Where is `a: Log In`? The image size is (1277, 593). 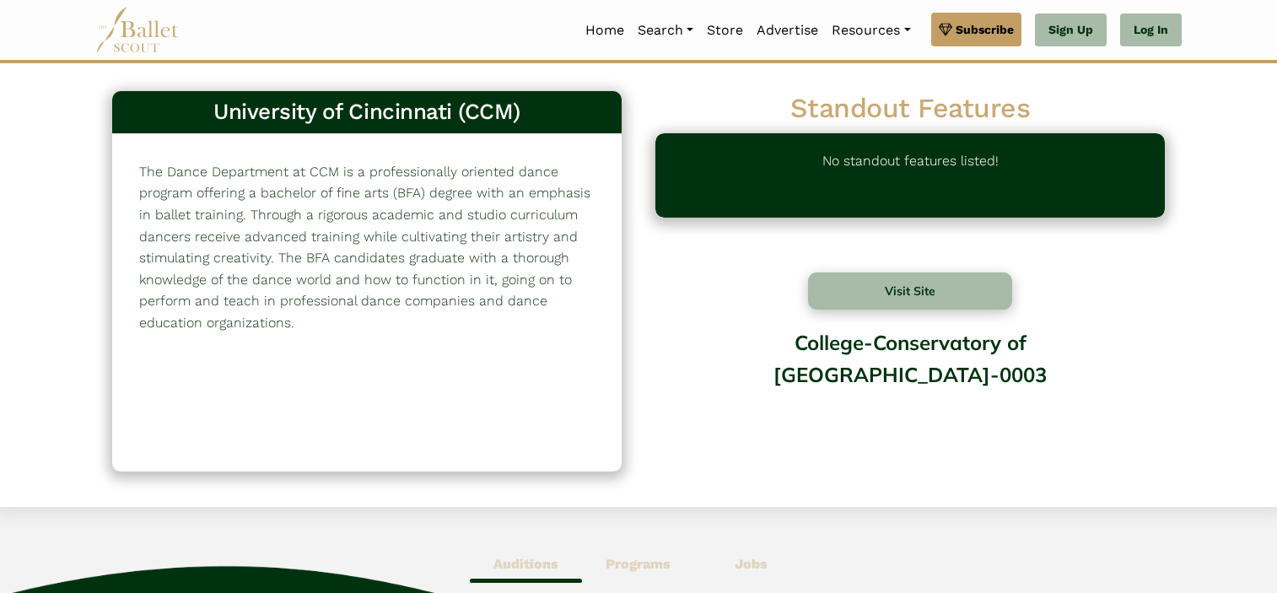 a: Log In is located at coordinates (1151, 30).